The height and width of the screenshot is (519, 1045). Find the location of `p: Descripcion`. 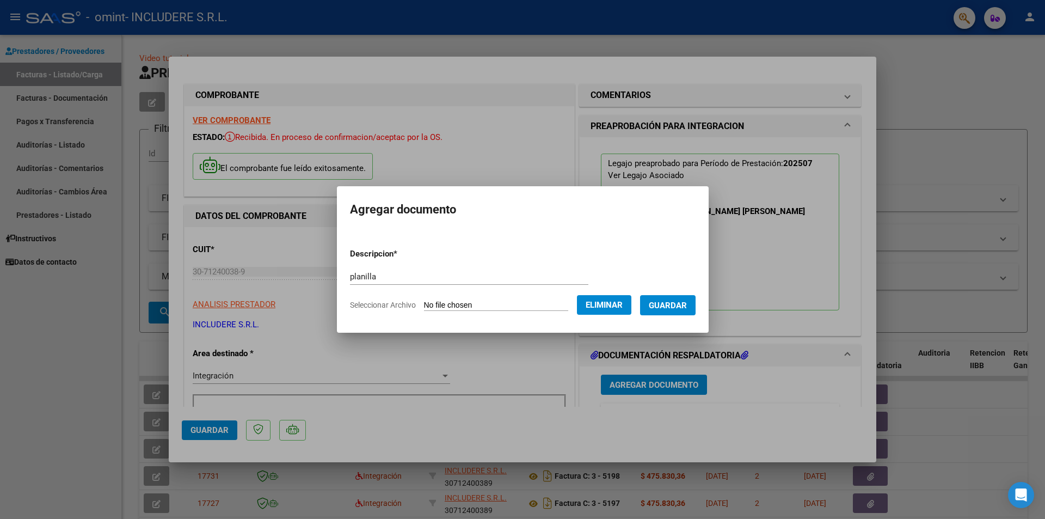

p: Descripcion is located at coordinates (402, 254).